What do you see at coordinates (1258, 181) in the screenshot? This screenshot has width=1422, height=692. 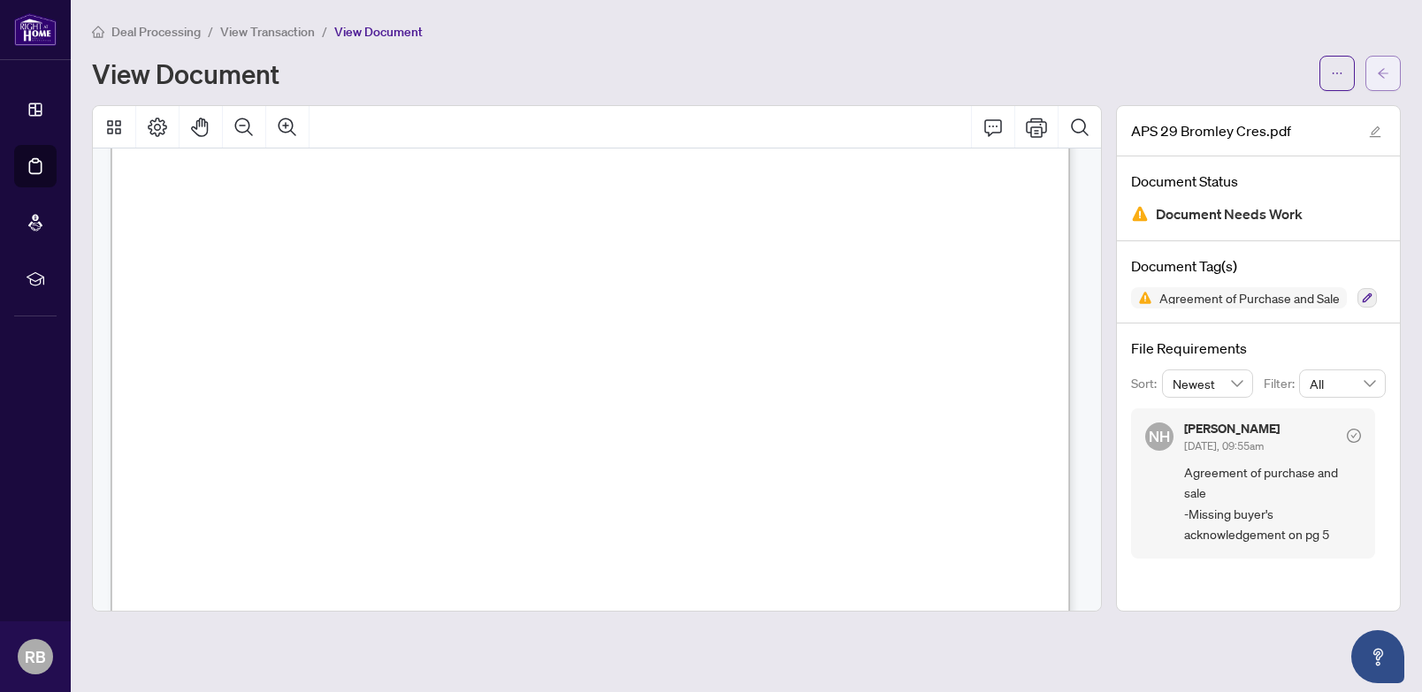 I see `h4: Document Status` at bounding box center [1258, 181].